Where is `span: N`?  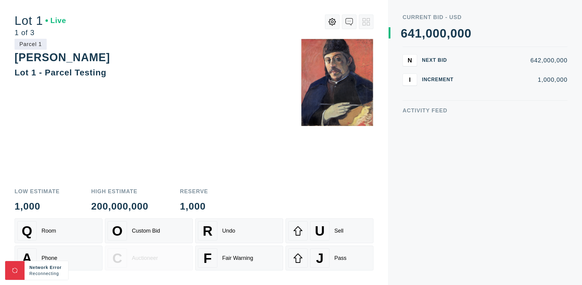 span: N is located at coordinates (410, 60).